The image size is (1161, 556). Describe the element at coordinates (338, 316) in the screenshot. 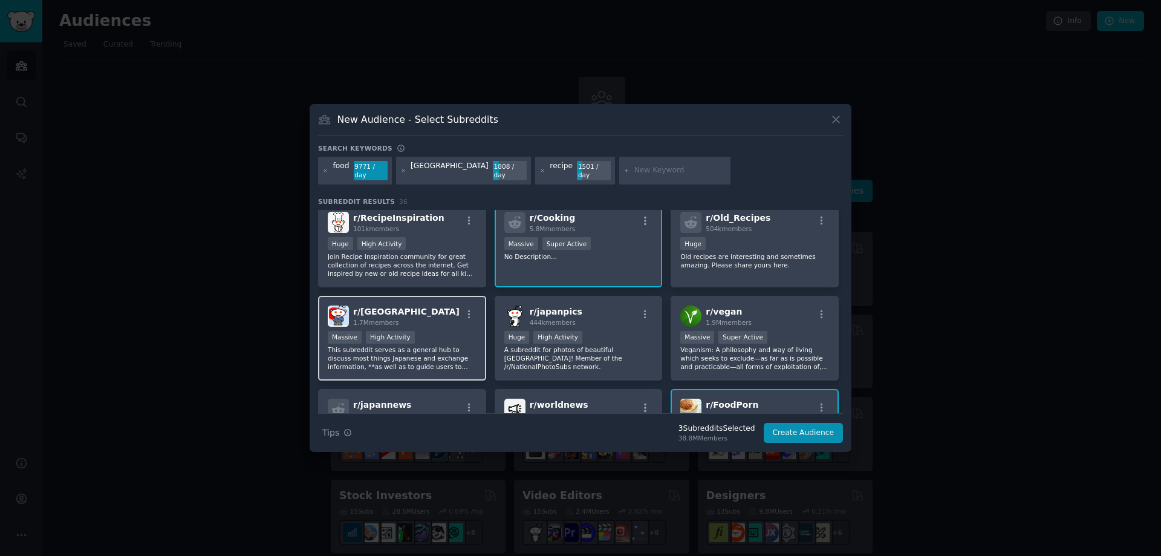

I see `img: japan` at that location.